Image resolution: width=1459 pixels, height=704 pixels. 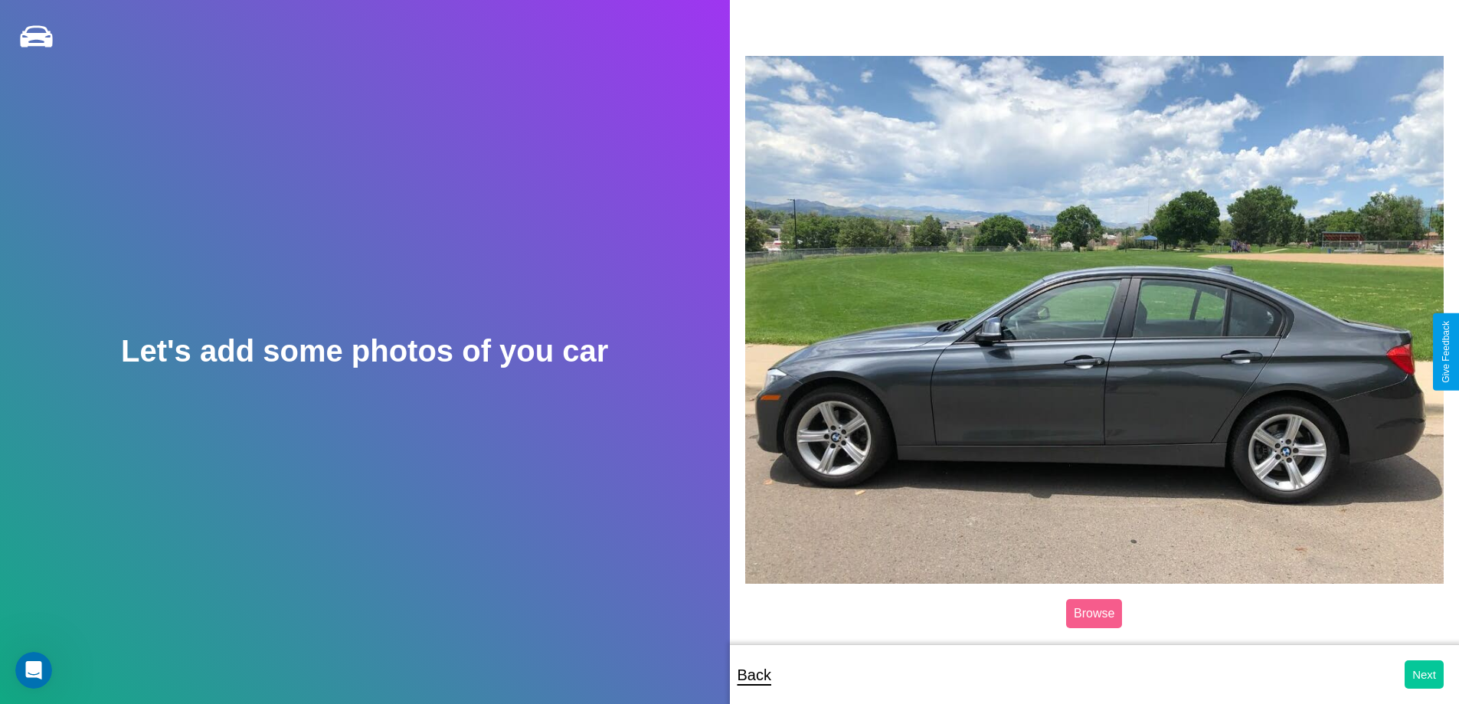 What do you see at coordinates (754, 675) in the screenshot?
I see `p: Back` at bounding box center [754, 675].